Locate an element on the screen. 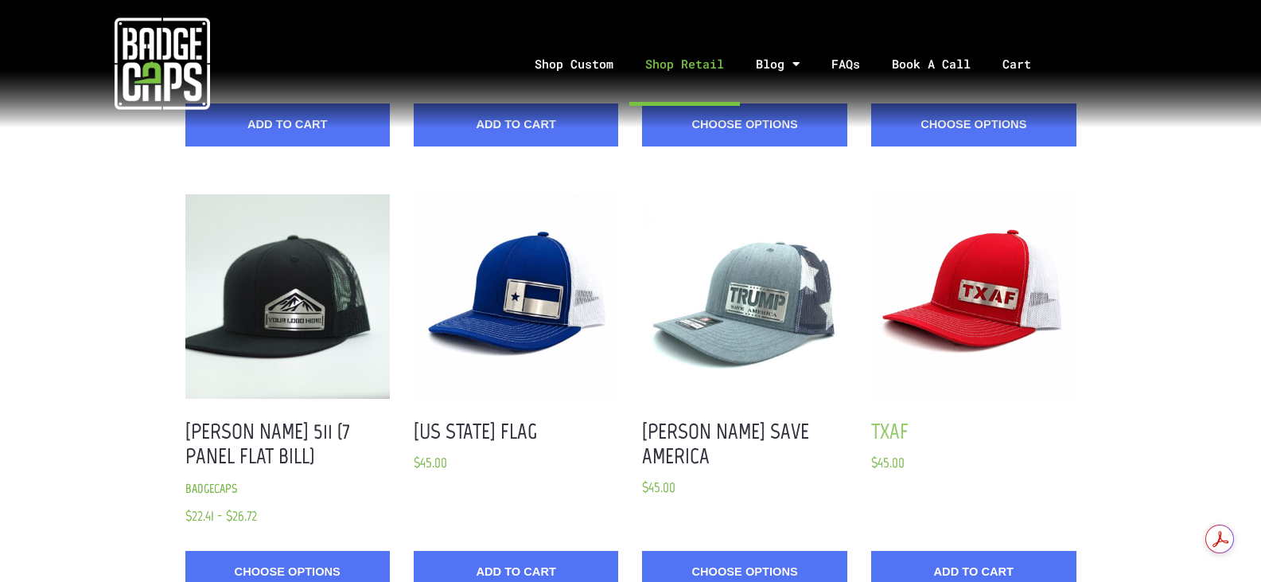 The image size is (1261, 582). span: $22.41 - $26.72 is located at coordinates (221, 516).